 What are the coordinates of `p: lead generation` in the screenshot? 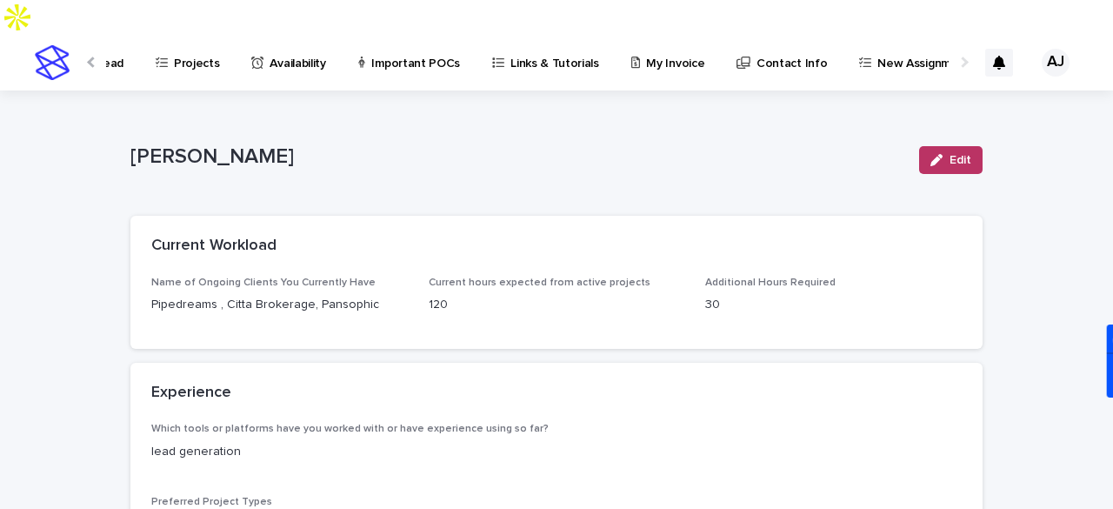 It's located at (556, 451).